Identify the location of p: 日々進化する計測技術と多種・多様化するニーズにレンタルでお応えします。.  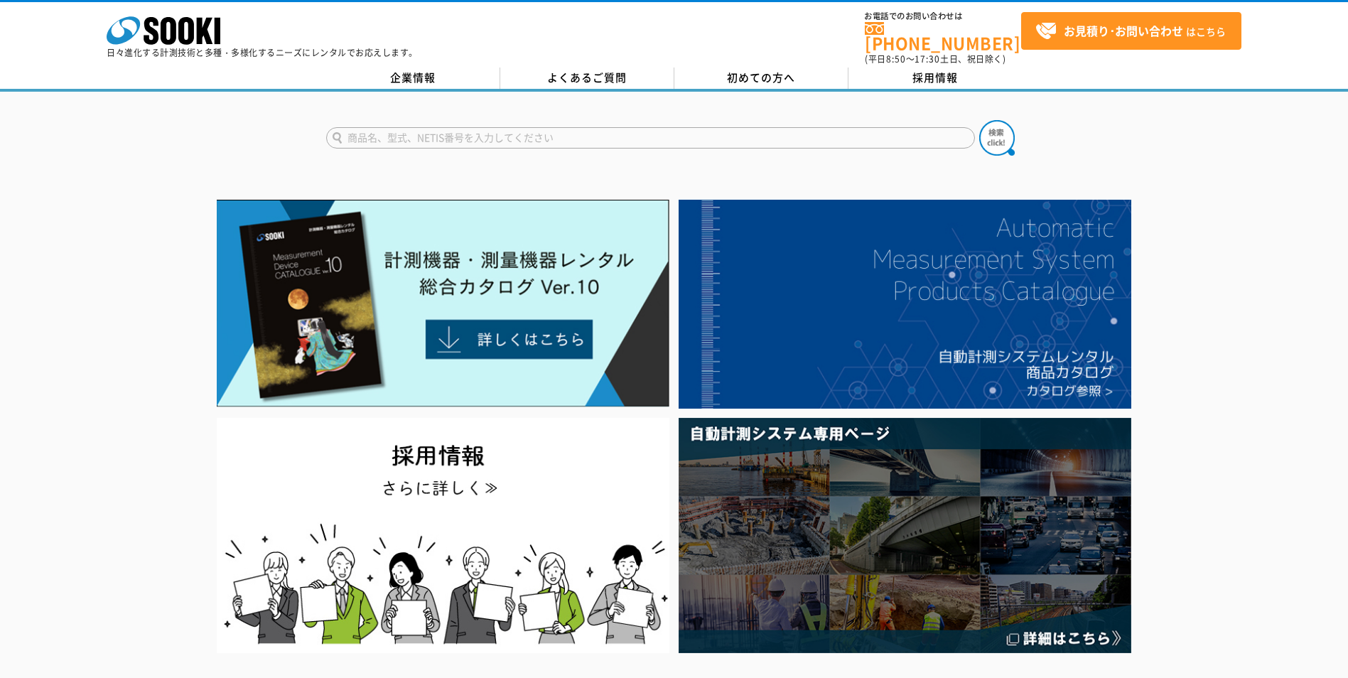
(262, 53).